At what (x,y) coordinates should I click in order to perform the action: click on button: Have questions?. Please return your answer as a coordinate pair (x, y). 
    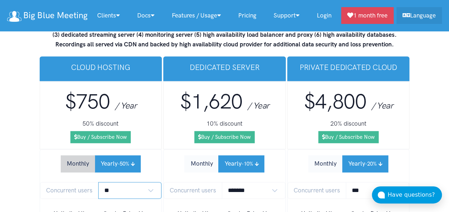
    Looking at the image, I should click on (406, 195).